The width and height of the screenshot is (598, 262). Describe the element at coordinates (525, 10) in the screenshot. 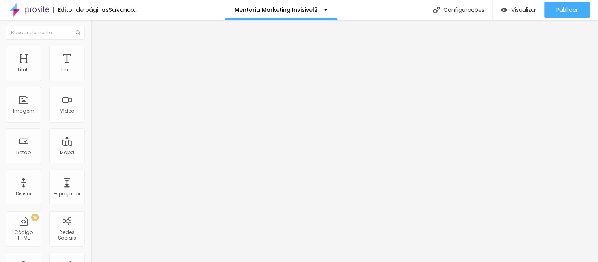

I see `span: Visualizar` at that location.